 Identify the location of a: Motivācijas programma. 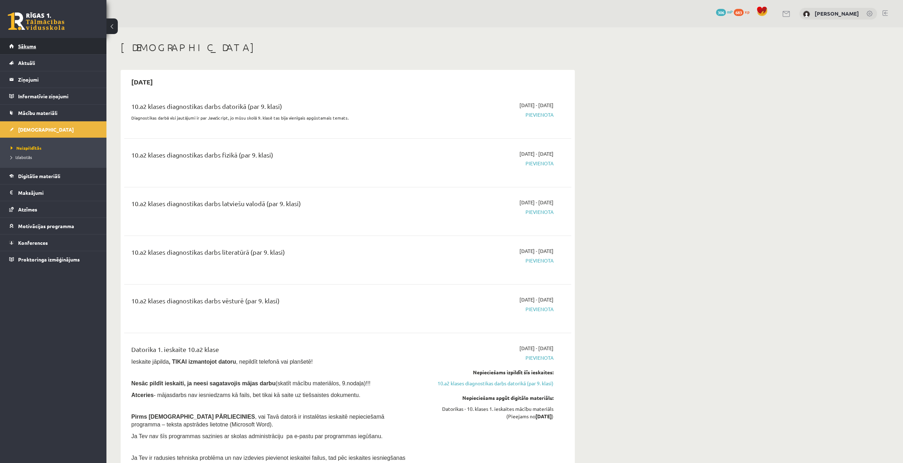
(53, 226).